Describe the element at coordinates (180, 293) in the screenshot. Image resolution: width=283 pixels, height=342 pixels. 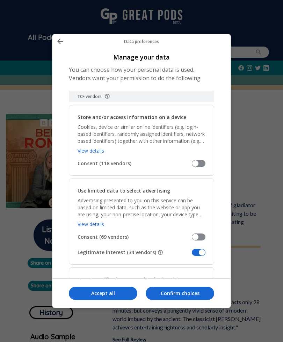
I see `button: Confirm choices` at that location.